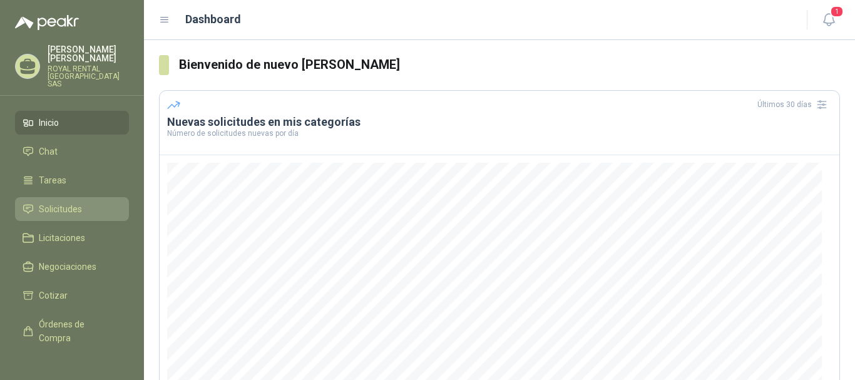  I want to click on span: Órdenes de Compra, so click(78, 331).